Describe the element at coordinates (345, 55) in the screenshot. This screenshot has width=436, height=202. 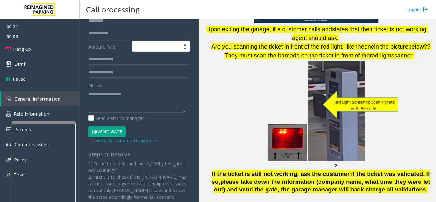
I see `span: ticket in front of the` at that location.